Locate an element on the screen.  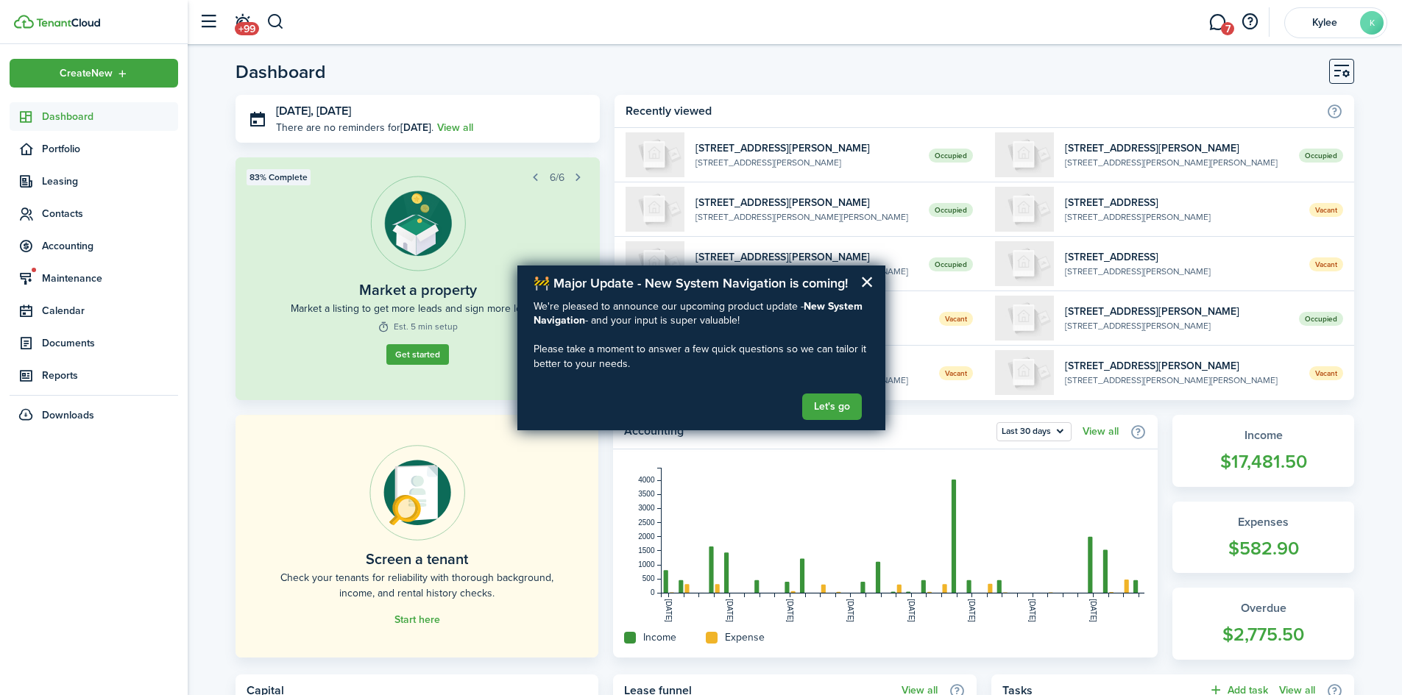
tspan: 1500 is located at coordinates (647, 550).